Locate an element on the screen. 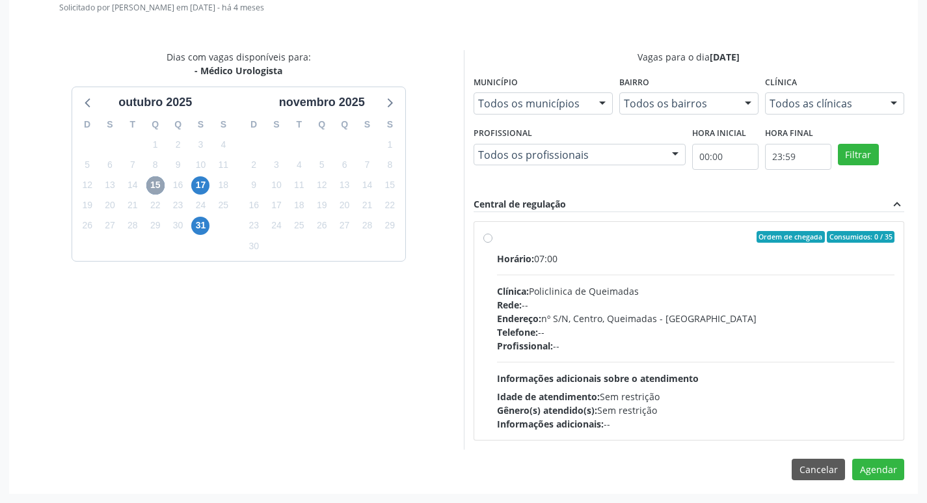 This screenshot has width=927, height=503. span: Horário: is located at coordinates (515, 258).